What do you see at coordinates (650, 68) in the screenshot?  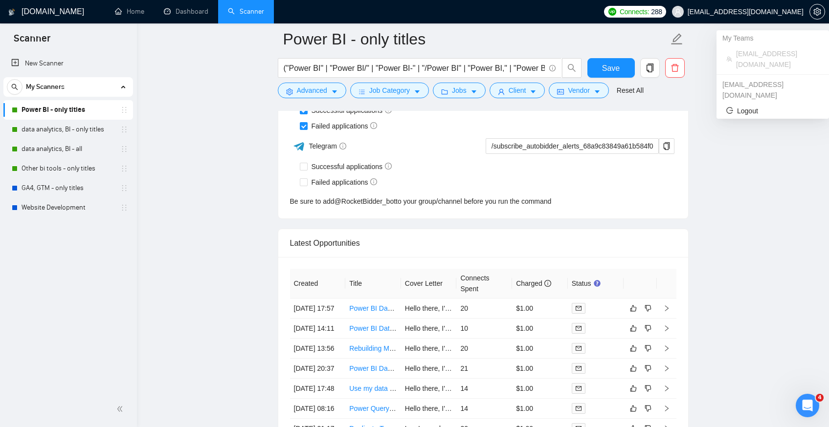 I see `span: copy` at bounding box center [650, 68].